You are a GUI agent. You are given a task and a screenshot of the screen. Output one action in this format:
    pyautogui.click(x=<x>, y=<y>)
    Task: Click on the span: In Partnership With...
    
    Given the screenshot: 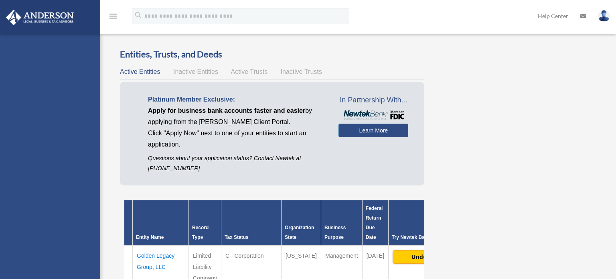 What is the action you would take?
    pyautogui.click(x=374, y=100)
    